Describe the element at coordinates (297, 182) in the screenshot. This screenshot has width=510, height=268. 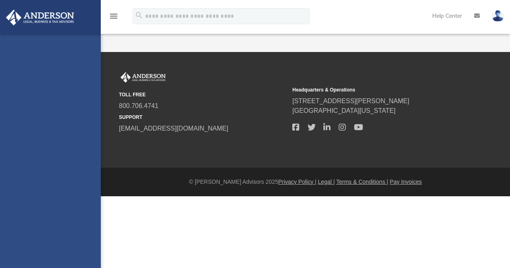
I see `a: Privacy Policy |` at that location.